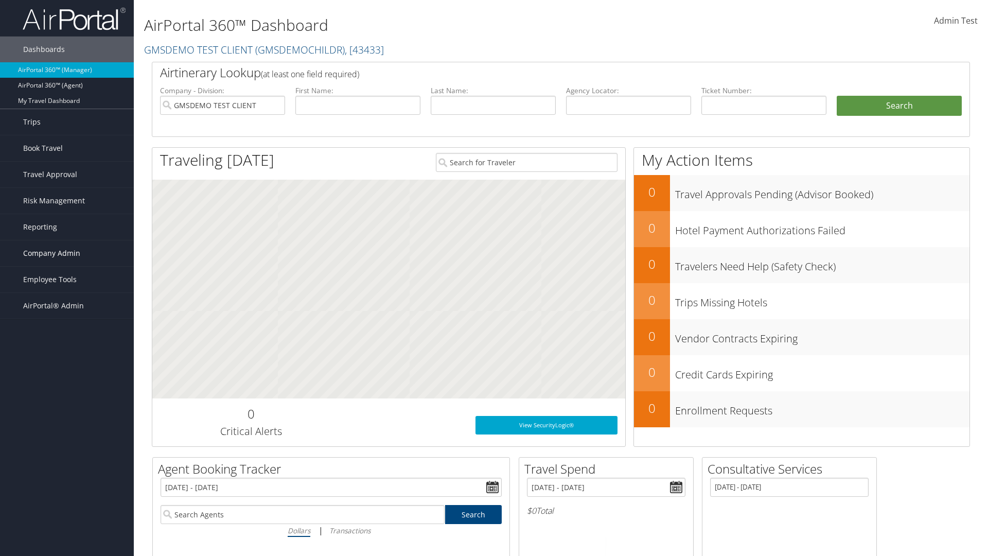 The image size is (988, 556). Describe the element at coordinates (50, 279) in the screenshot. I see `span: Employee Tools` at that location.